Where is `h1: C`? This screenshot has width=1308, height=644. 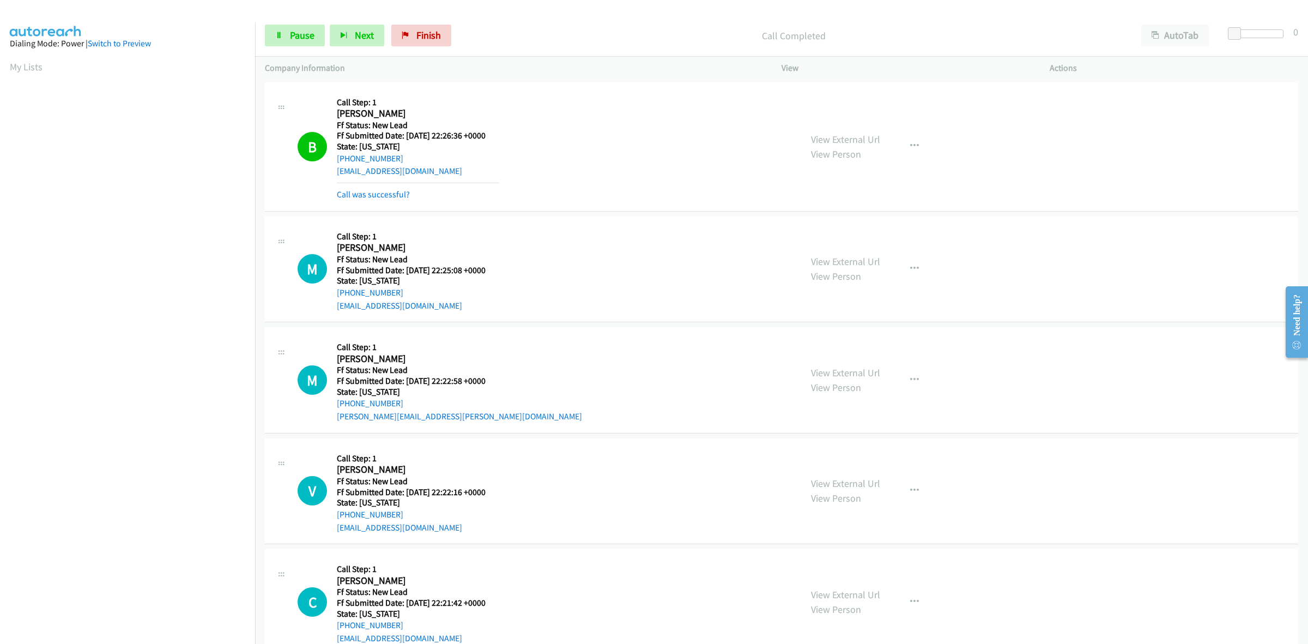 h1: C is located at coordinates (312, 602).